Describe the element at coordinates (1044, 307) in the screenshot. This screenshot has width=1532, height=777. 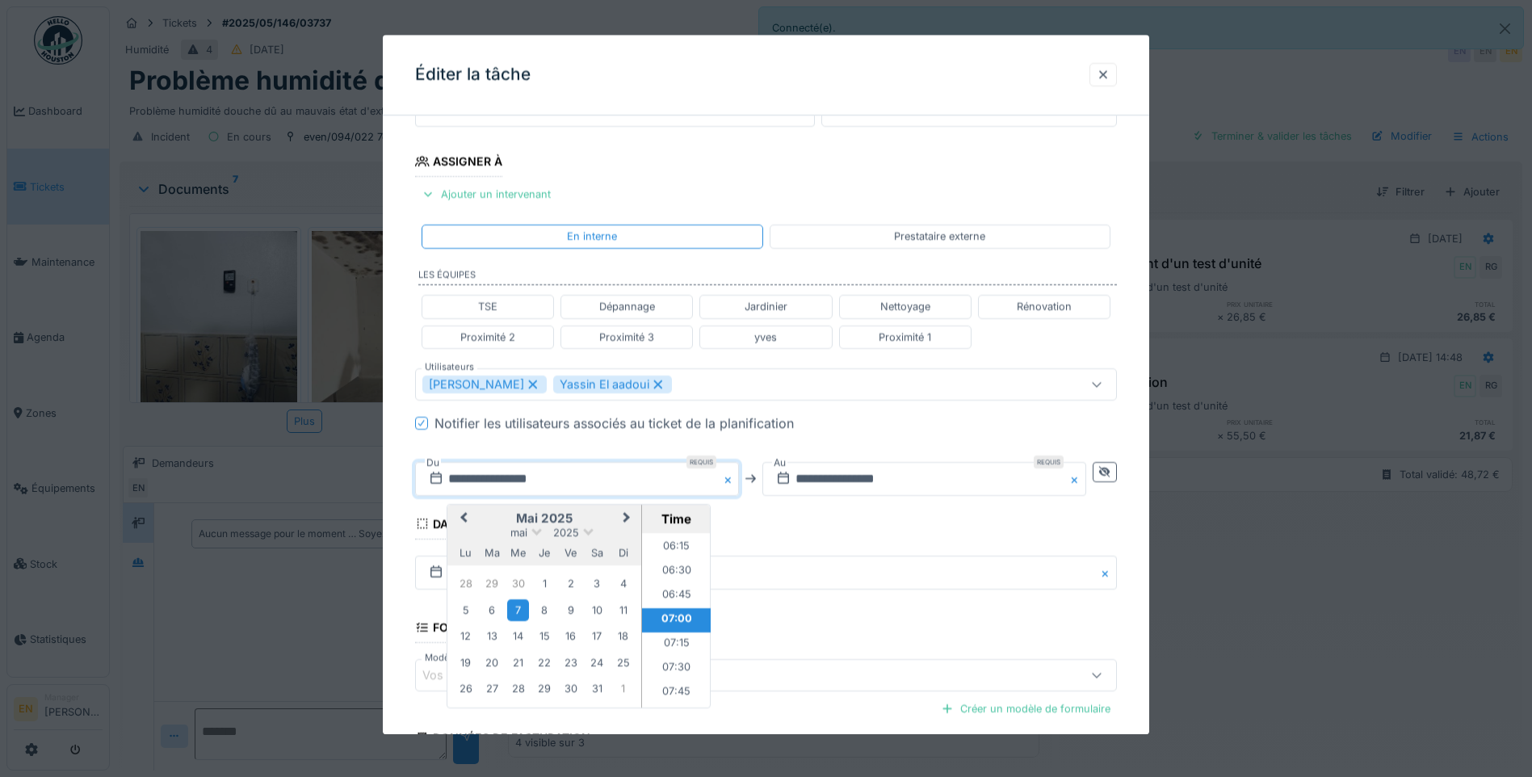
I see `div: Rénovation` at that location.